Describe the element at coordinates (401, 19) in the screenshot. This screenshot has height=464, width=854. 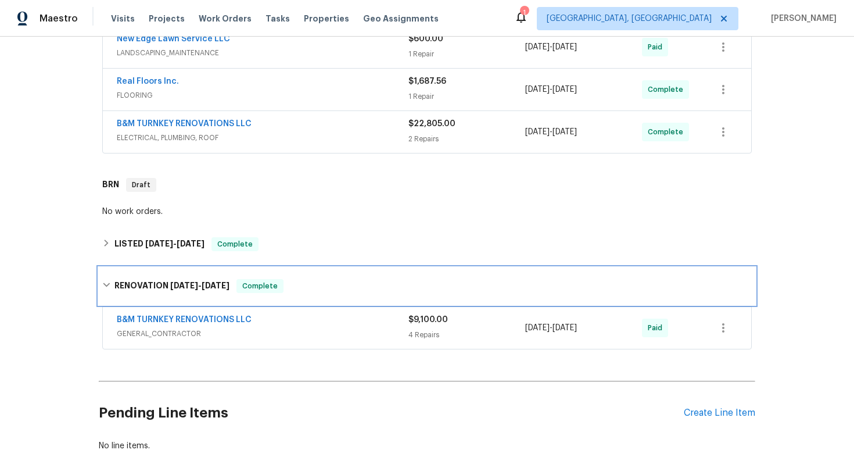
I see `span: Geo Assignments` at that location.